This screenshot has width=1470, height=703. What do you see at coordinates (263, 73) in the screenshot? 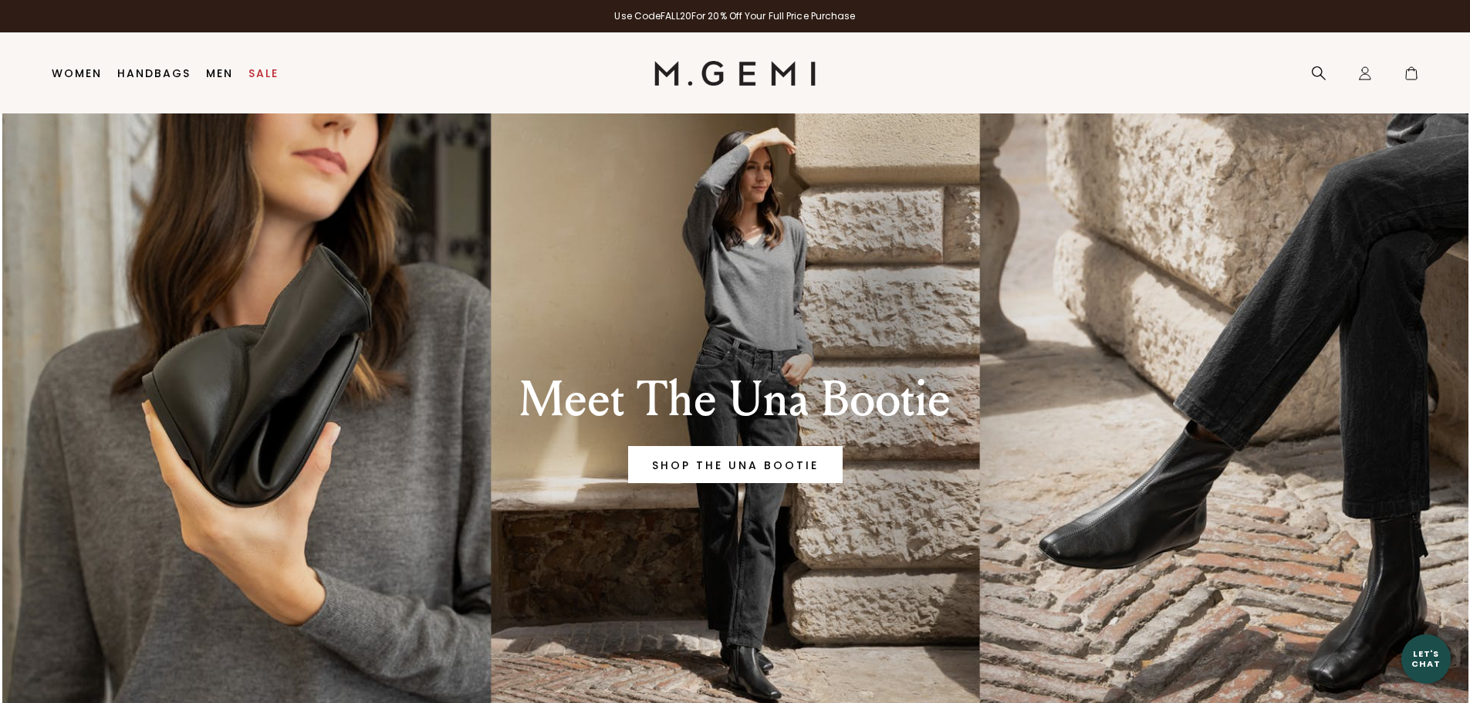
I see `a: Sale` at bounding box center [263, 73].